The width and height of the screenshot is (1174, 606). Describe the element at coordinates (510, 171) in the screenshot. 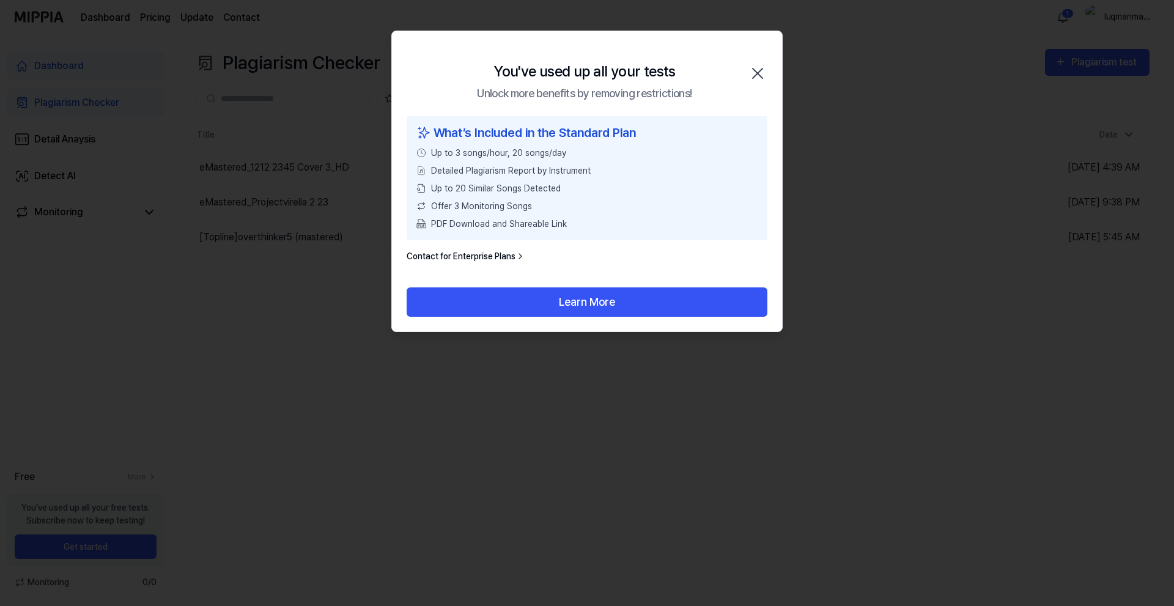

I see `span: Detailed Plagiarism Report by Instrument` at that location.